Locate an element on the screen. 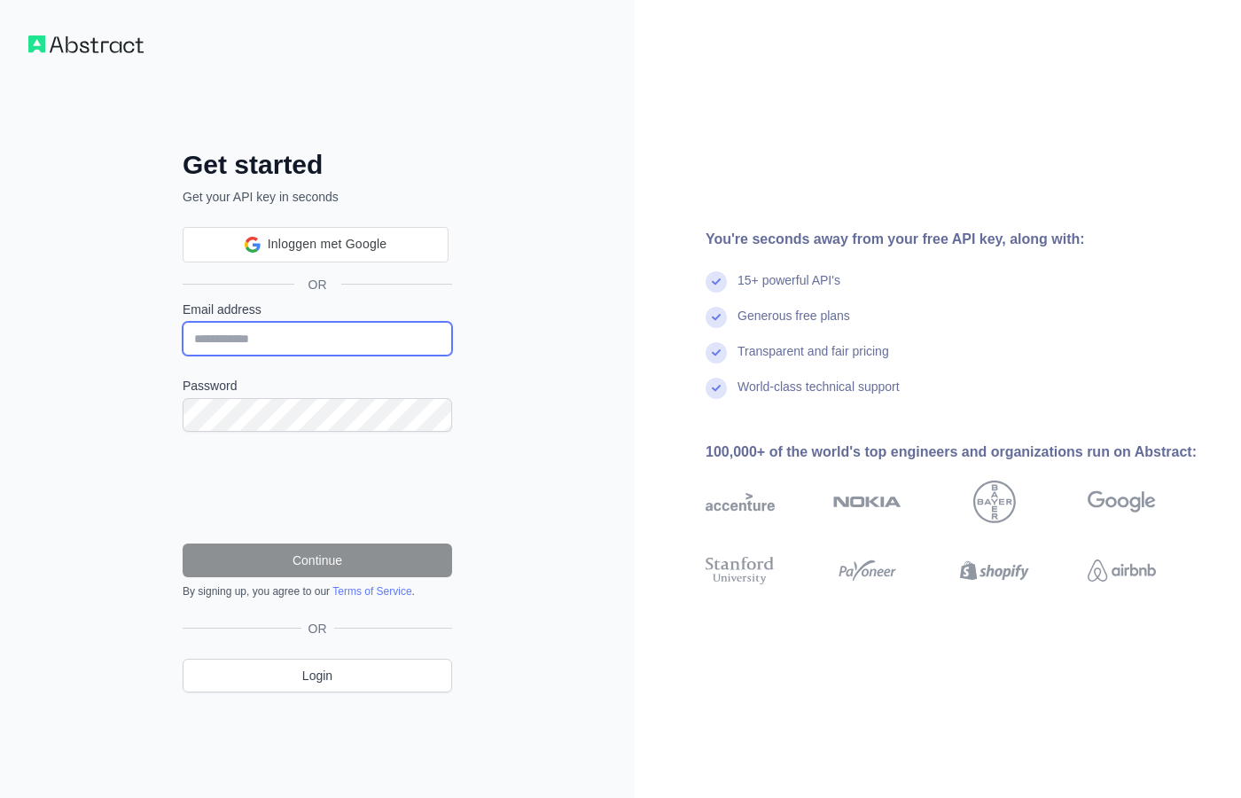  div: World-class technical support is located at coordinates (818, 395).